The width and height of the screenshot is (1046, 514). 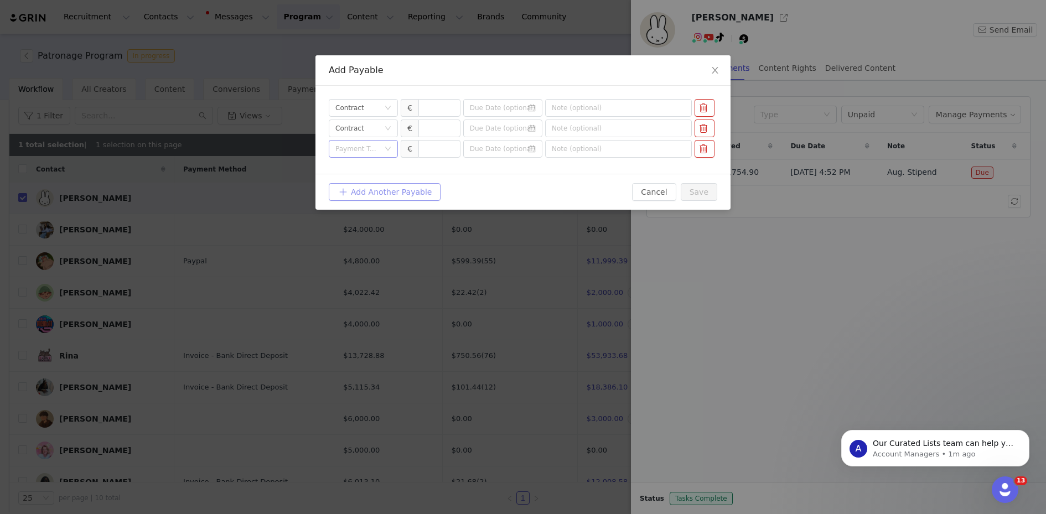 I want to click on button: Close, so click(x=715, y=71).